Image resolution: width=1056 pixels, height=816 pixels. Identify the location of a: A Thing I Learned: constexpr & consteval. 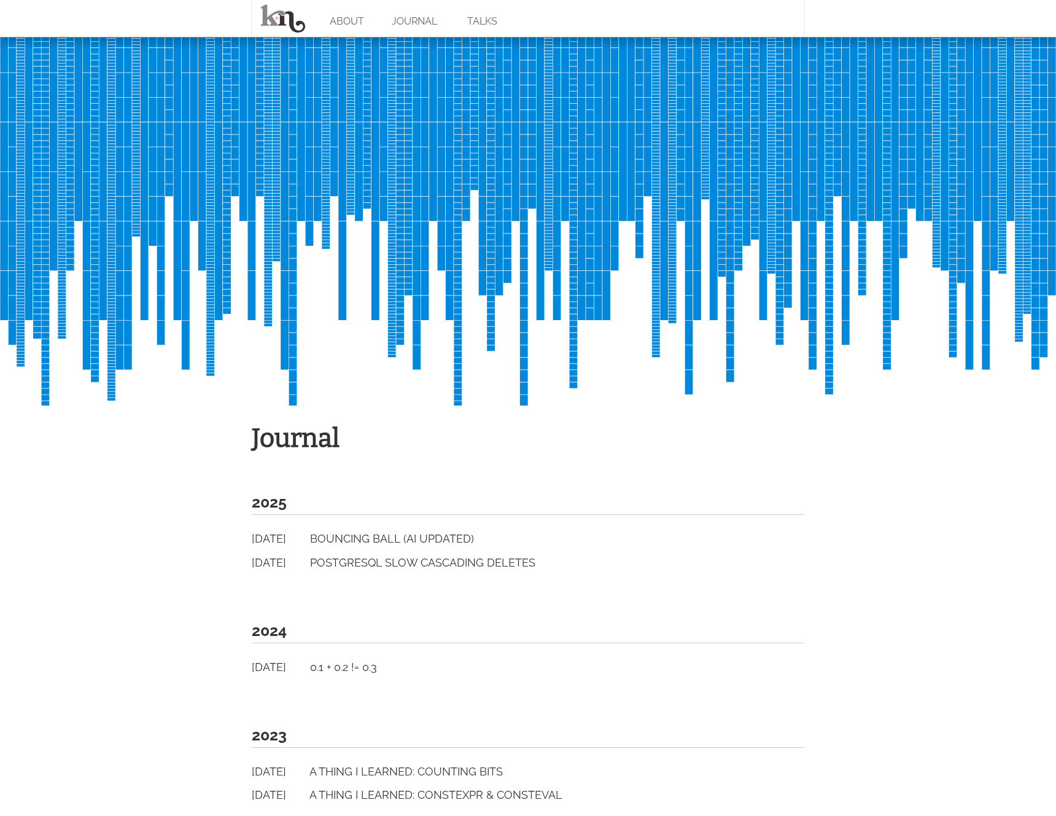
(436, 794).